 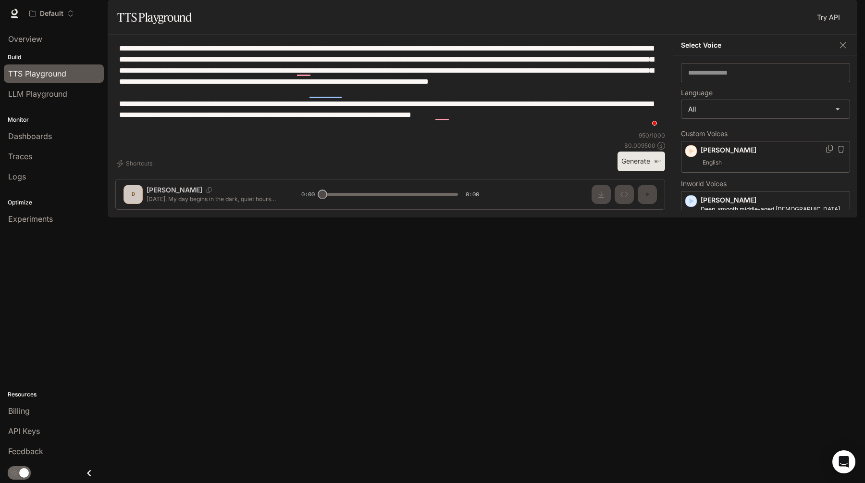 What do you see at coordinates (697, 93) in the screenshot?
I see `p: Language` at bounding box center [697, 93].